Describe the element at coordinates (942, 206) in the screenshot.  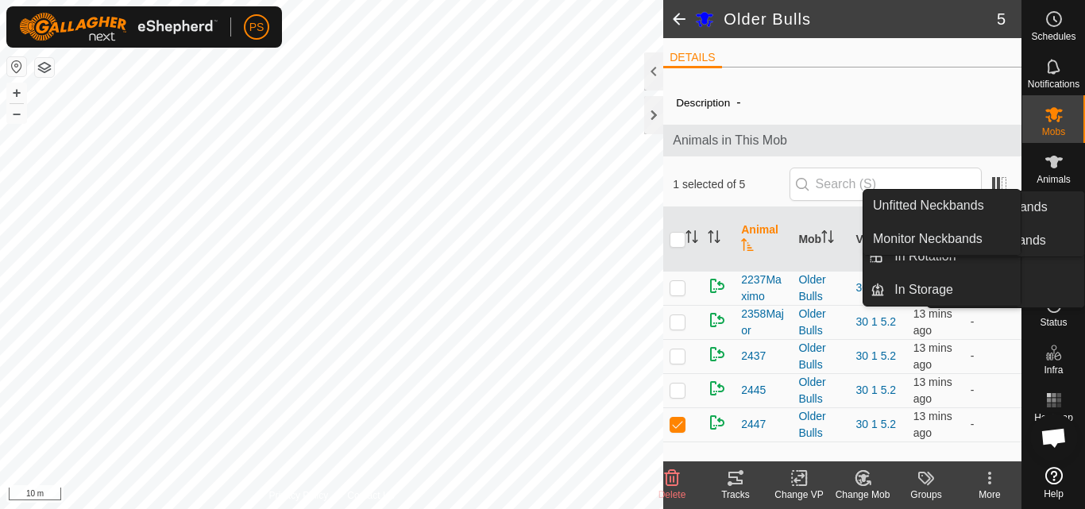
I see `li: Unfitted Neckbands` at that location.